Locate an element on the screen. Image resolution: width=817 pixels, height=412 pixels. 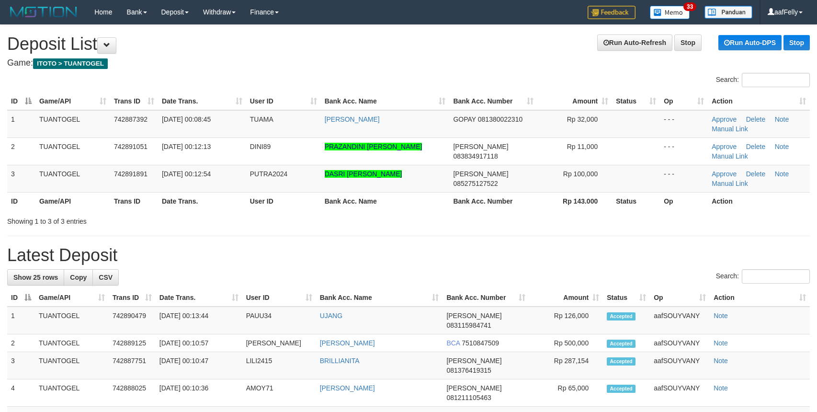
th: Bank Acc. Number: activate to sort column ascending is located at coordinates (493, 101).